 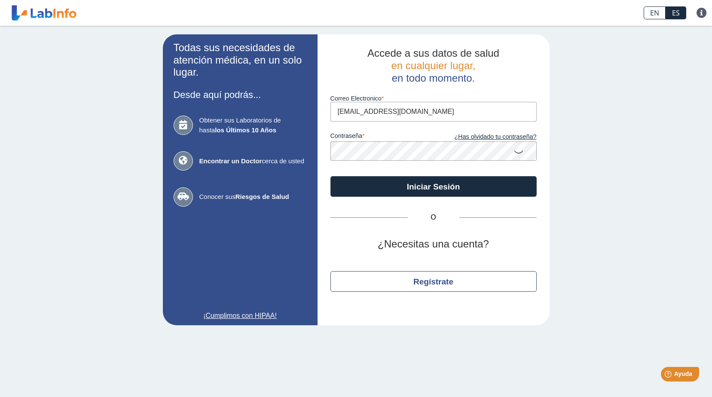 What do you see at coordinates (433, 53) in the screenshot?
I see `span: Accede a sus datos de salud` at bounding box center [433, 53].